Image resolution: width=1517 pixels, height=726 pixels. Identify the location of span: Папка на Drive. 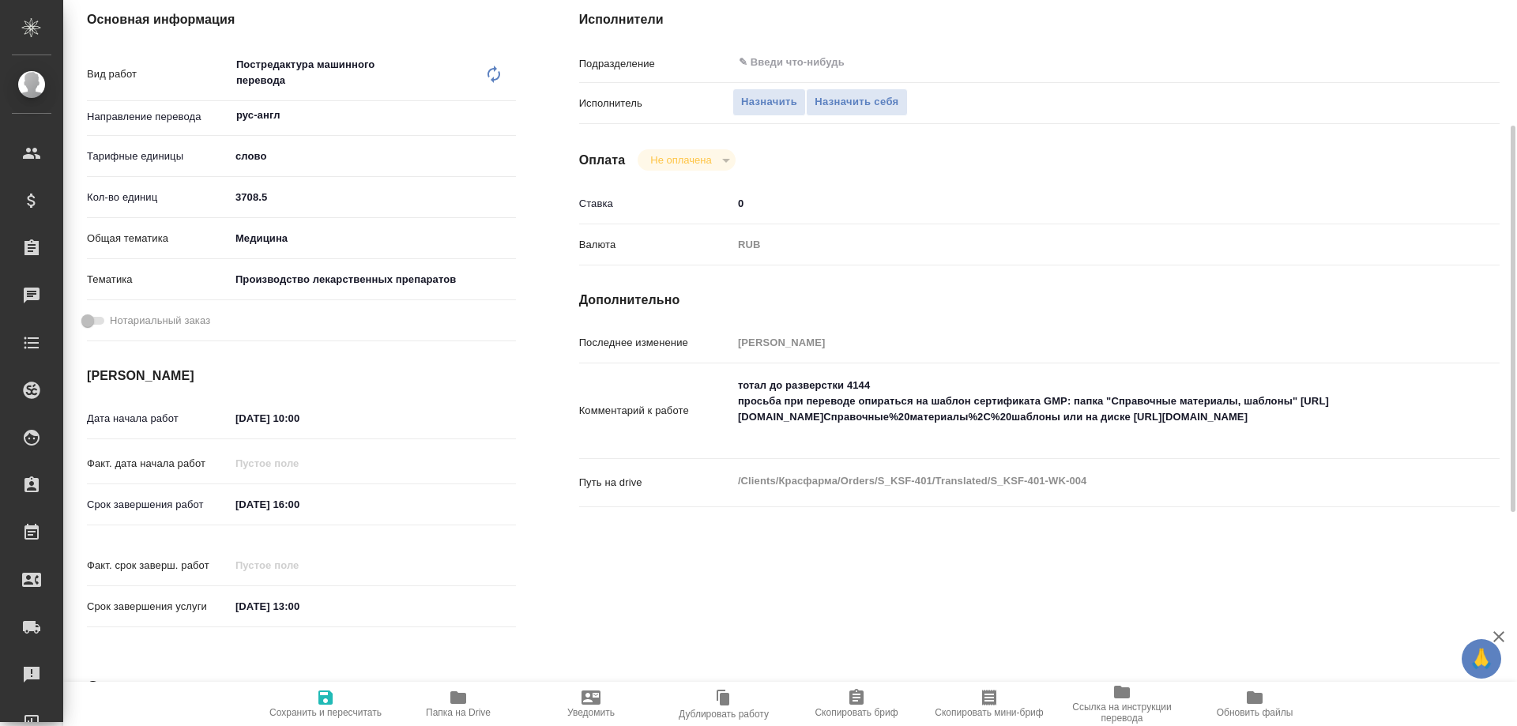
(458, 713).